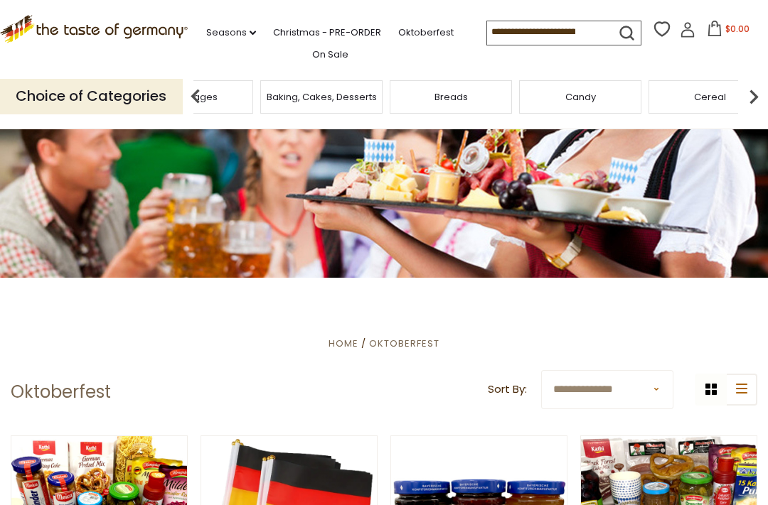  Describe the element at coordinates (330, 55) in the screenshot. I see `a: On Sale` at that location.